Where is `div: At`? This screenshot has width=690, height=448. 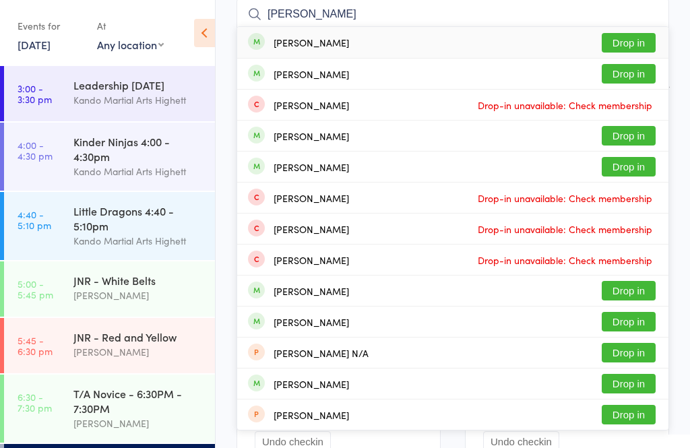
div: At is located at coordinates (130, 26).